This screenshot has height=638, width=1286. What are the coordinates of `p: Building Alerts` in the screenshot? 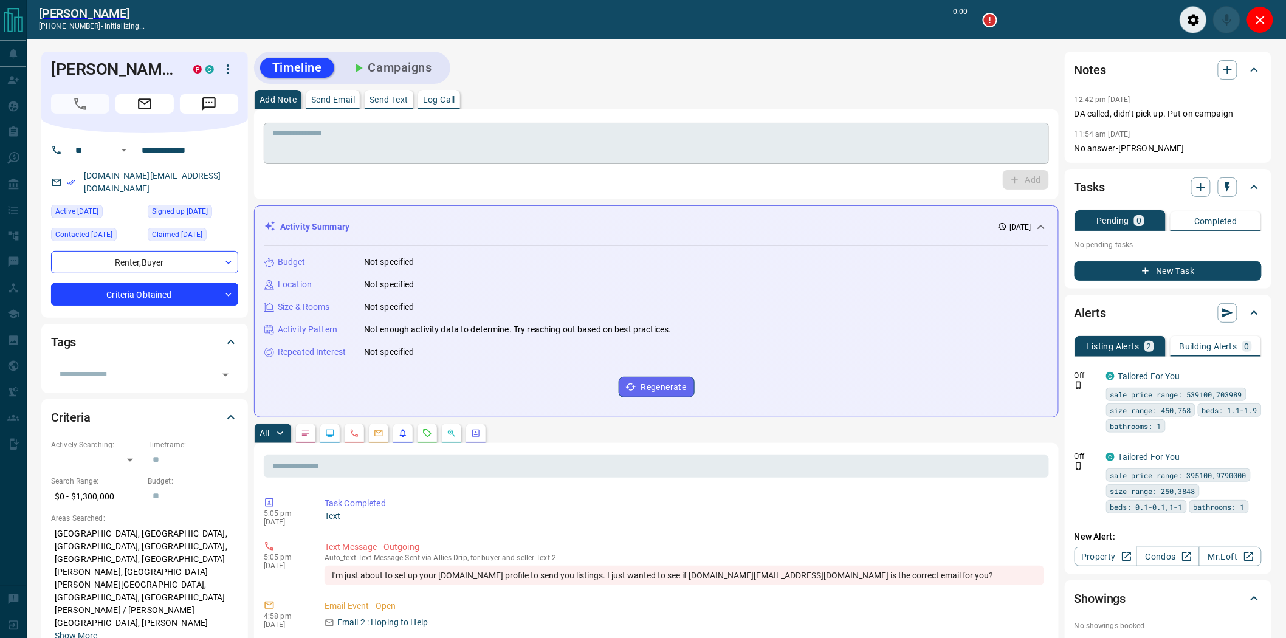 It's located at (1208, 346).